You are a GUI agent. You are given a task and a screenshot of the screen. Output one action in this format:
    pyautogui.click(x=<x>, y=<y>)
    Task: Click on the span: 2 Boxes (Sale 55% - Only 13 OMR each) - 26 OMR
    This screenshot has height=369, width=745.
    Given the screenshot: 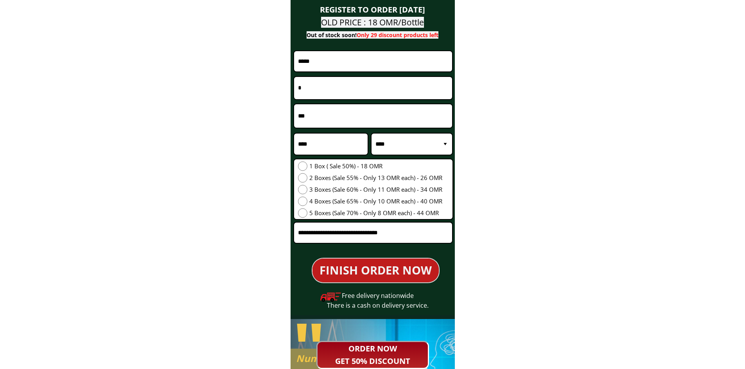 What is the action you would take?
    pyautogui.click(x=376, y=178)
    